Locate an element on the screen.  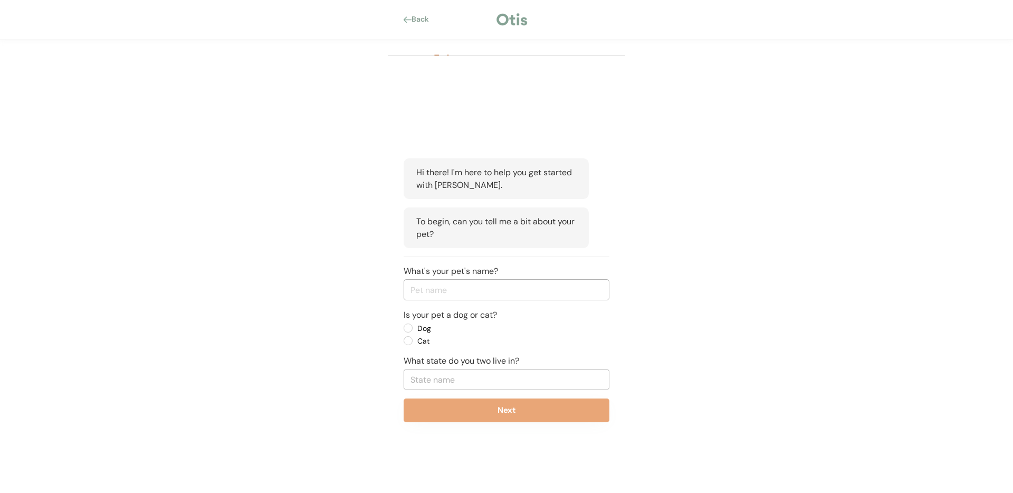
input: Pet name is located at coordinates (506, 290).